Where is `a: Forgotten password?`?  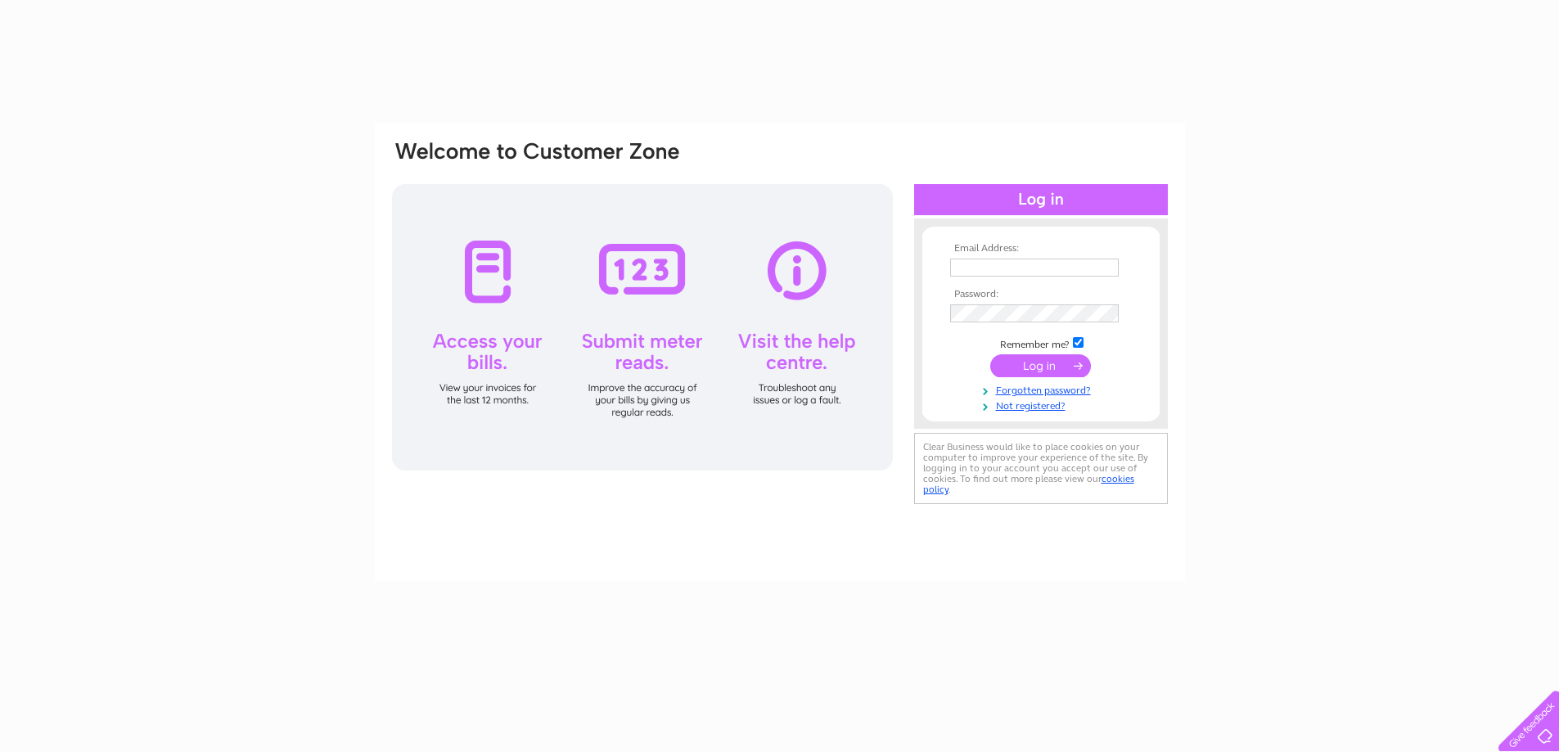 a: Forgotten password? is located at coordinates (1042, 389).